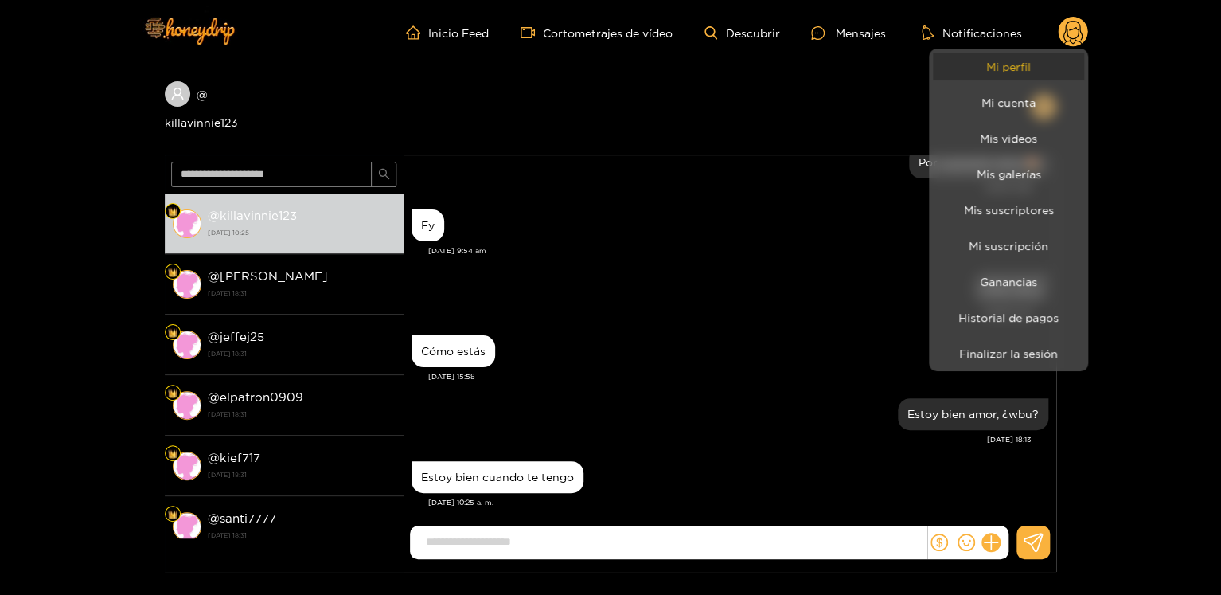 The height and width of the screenshot is (595, 1221). Describe the element at coordinates (1009, 245) in the screenshot. I see `font: Mi suscripción` at that location.